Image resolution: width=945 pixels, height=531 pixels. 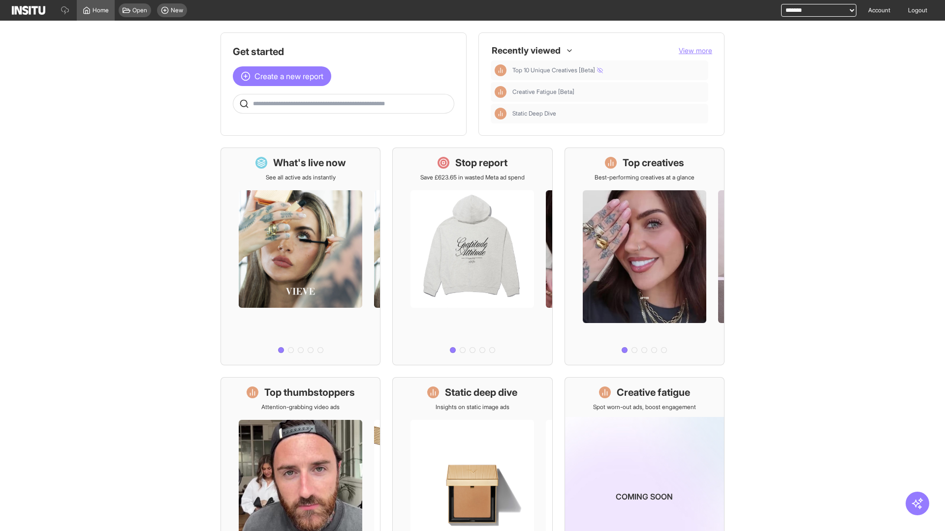 I want to click on h1: Top creatives, so click(x=653, y=163).